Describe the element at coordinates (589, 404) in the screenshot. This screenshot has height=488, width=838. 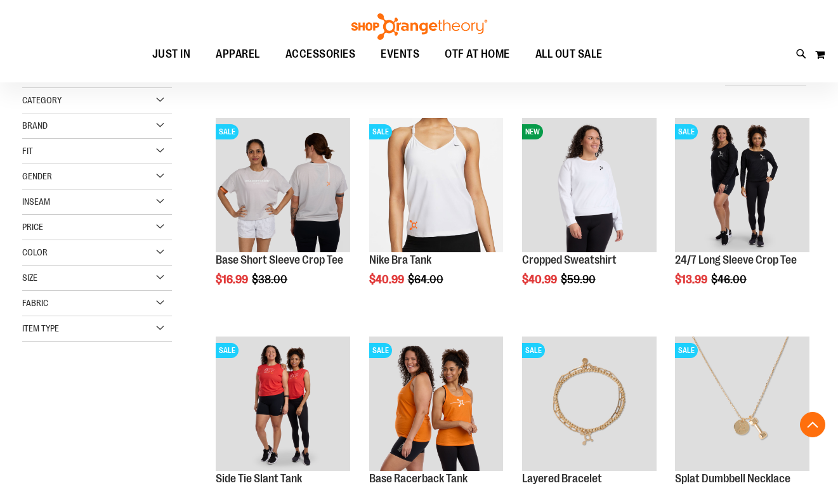
I see `img: Layered Bracelet` at that location.